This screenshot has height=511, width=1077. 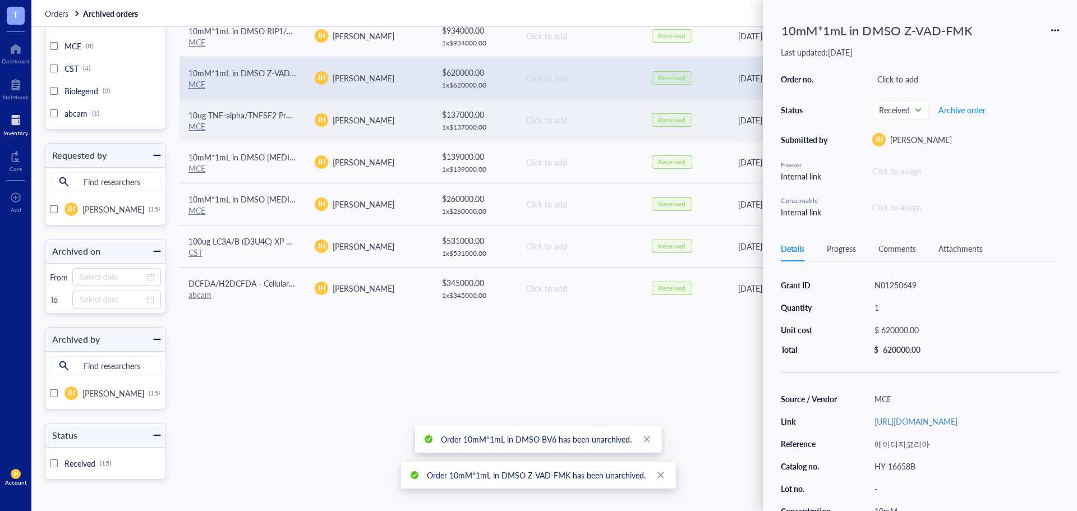 What do you see at coordinates (810, 421) in the screenshot?
I see `div: Link` at bounding box center [810, 421].